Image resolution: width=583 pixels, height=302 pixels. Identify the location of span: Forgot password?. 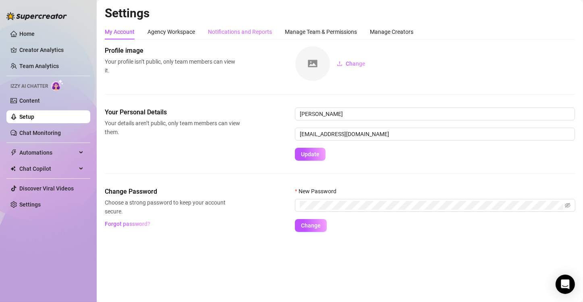
(128, 224).